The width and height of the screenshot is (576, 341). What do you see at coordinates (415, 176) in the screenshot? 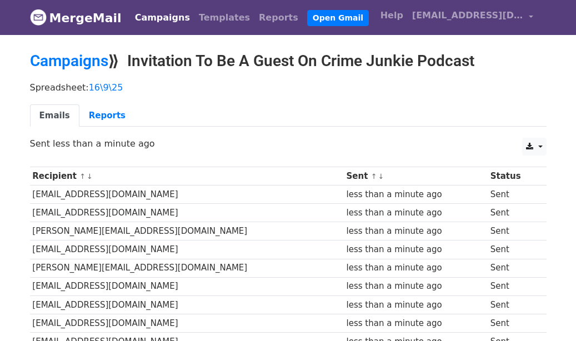
I see `th: Sent` at bounding box center [415, 176].